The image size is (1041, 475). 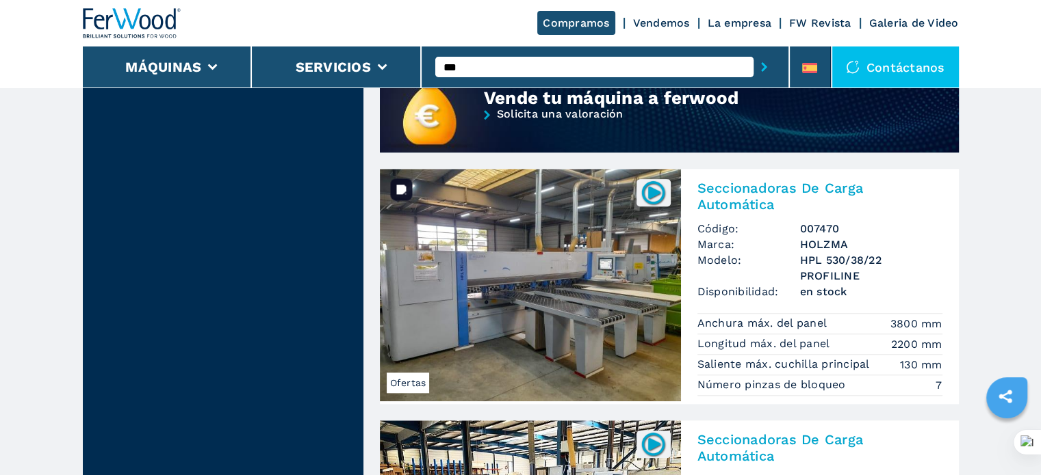 I want to click on span: en stock, so click(x=871, y=291).